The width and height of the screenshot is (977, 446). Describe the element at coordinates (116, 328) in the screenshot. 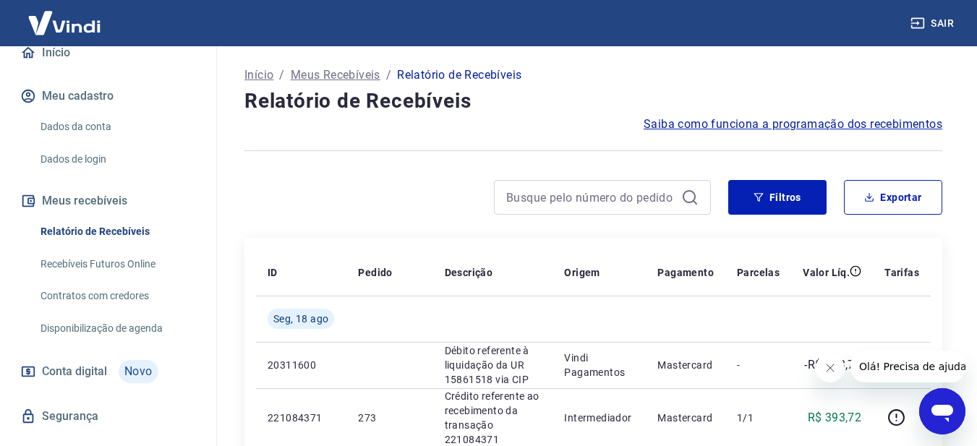

I see `a: Disponibilização de agenda` at that location.